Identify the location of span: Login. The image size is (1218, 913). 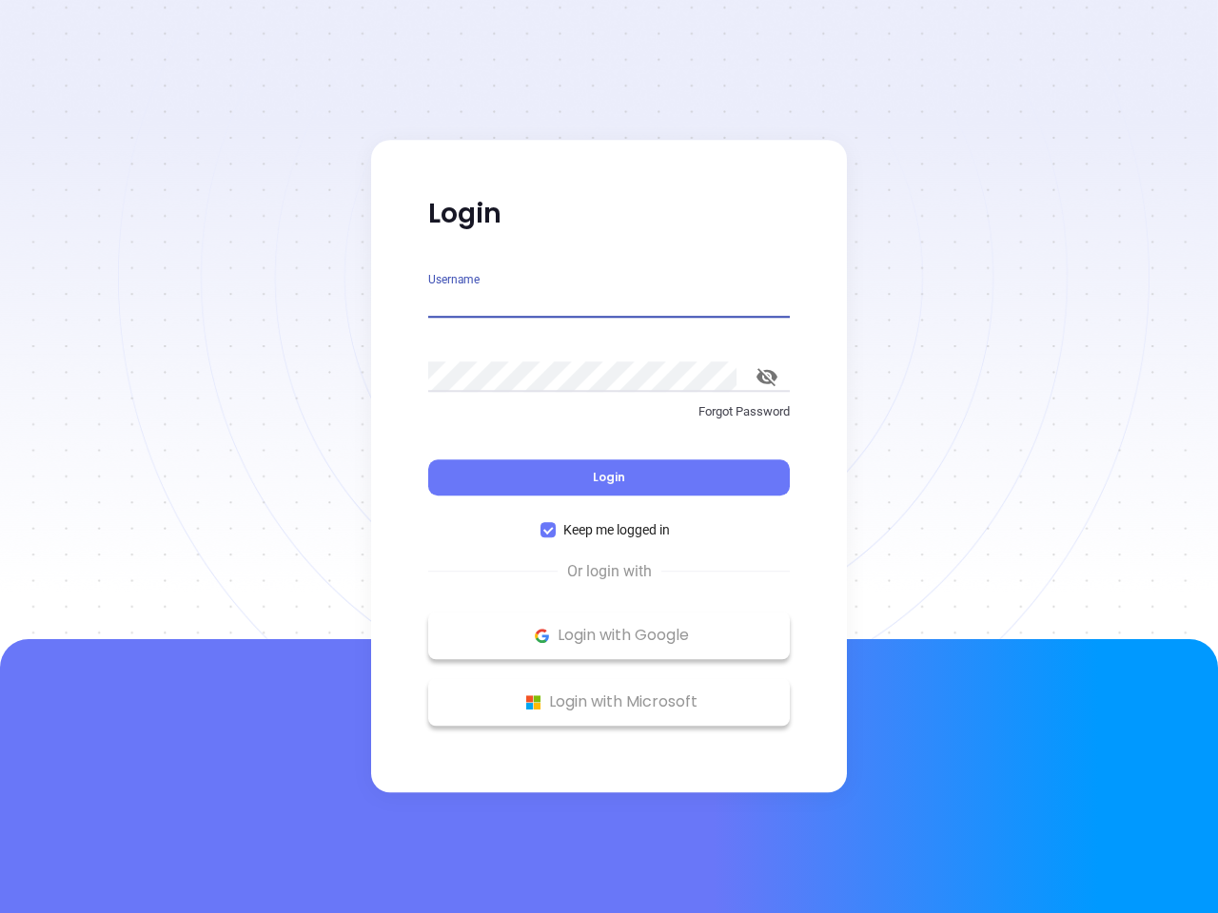
(609, 477).